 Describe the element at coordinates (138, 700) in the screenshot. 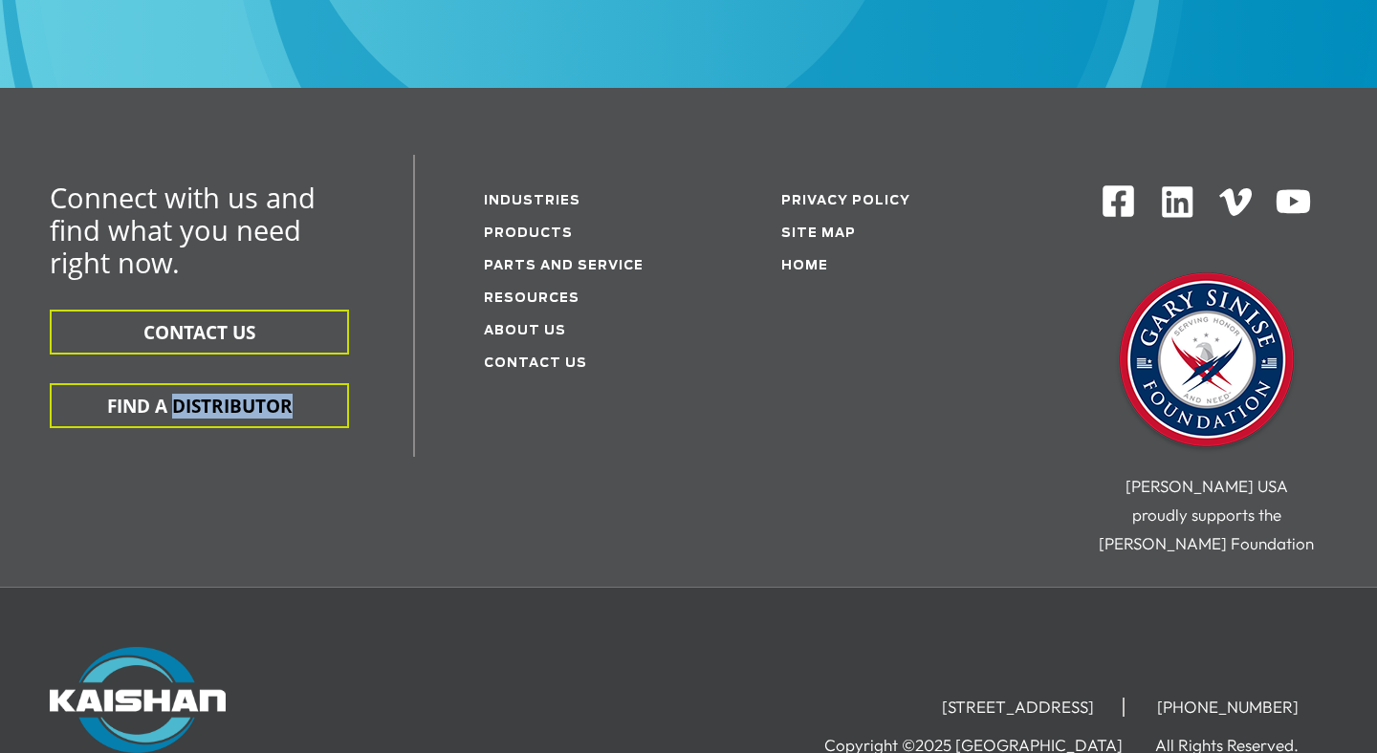

I see `img: Kaishan` at that location.